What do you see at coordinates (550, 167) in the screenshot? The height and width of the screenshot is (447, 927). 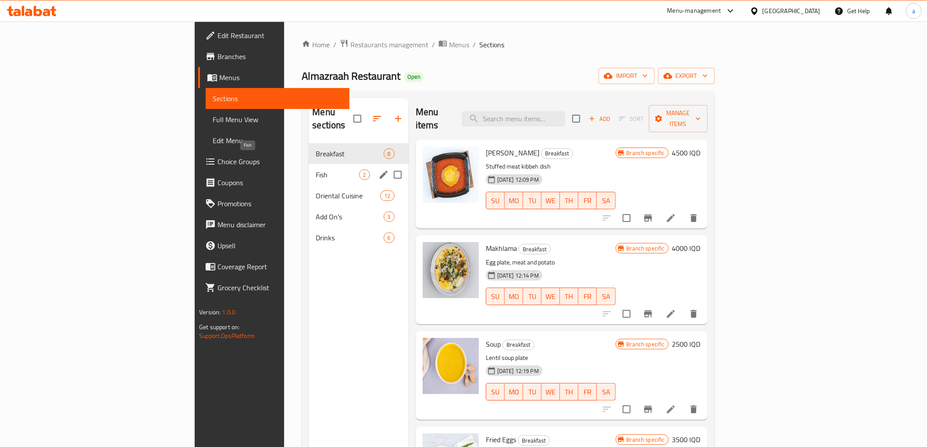 I see `p: Stuffed meat kibbeh dish` at bounding box center [550, 167].